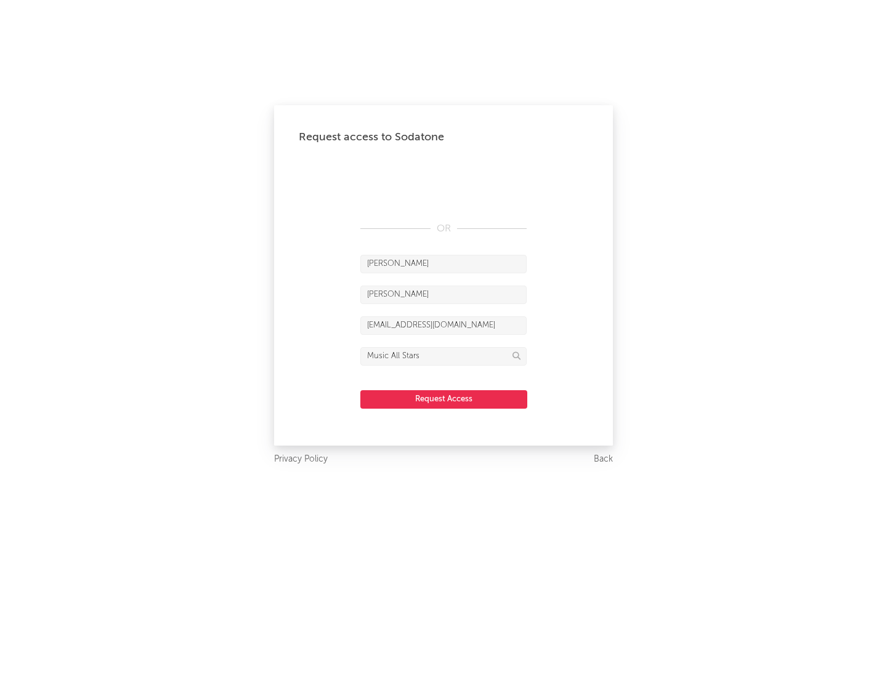 This screenshot has height=677, width=887. I want to click on input: Email, so click(443, 326).